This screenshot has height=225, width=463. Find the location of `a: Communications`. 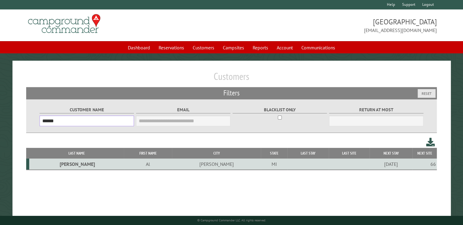

a: Communications is located at coordinates (318, 47).